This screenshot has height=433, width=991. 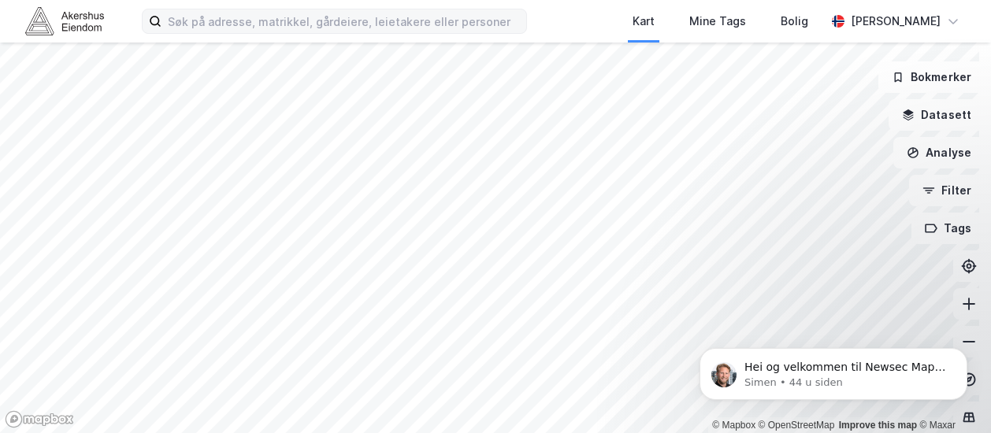 What do you see at coordinates (939, 153) in the screenshot?
I see `button: Analyse` at bounding box center [939, 153].